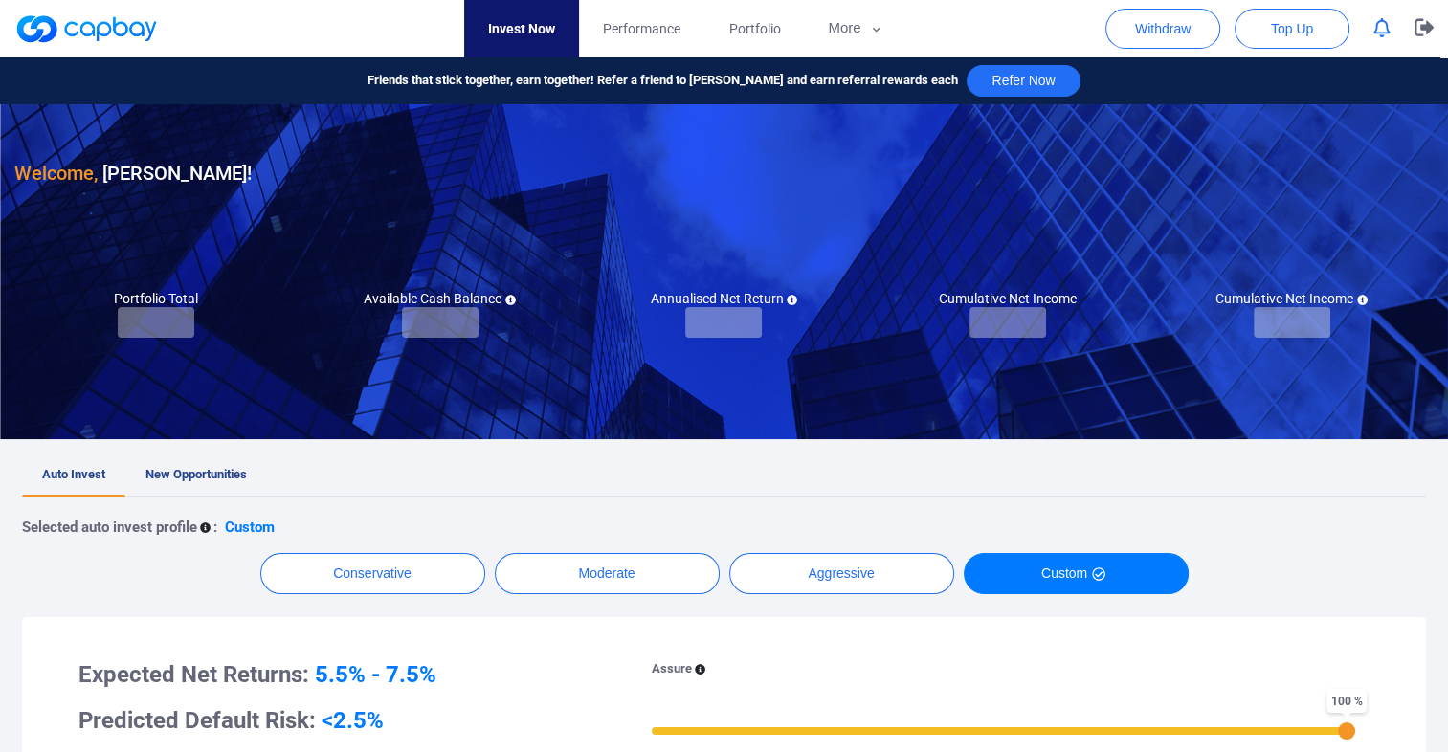 This screenshot has height=752, width=1448. I want to click on h5: Annualised Net Return, so click(723, 299).